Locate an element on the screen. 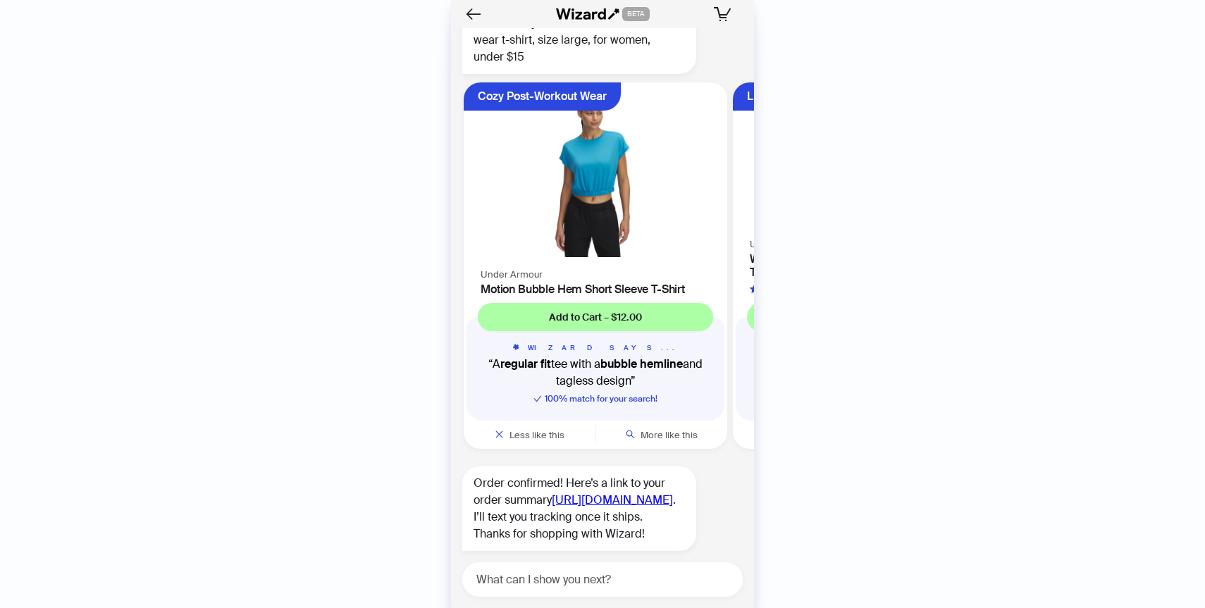 This screenshot has height=608, width=1205. button: More like this is located at coordinates (662, 435).